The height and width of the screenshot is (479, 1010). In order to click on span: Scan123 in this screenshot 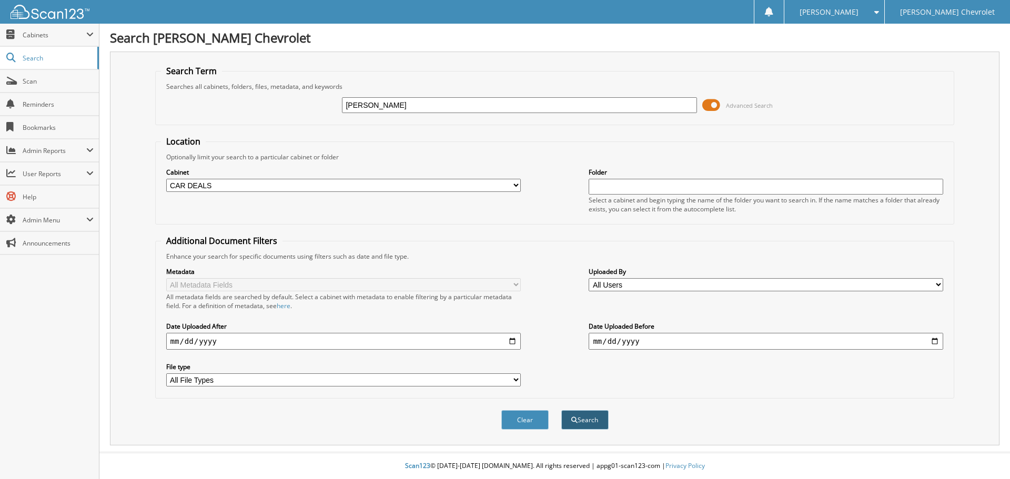, I will do `click(418, 466)`.